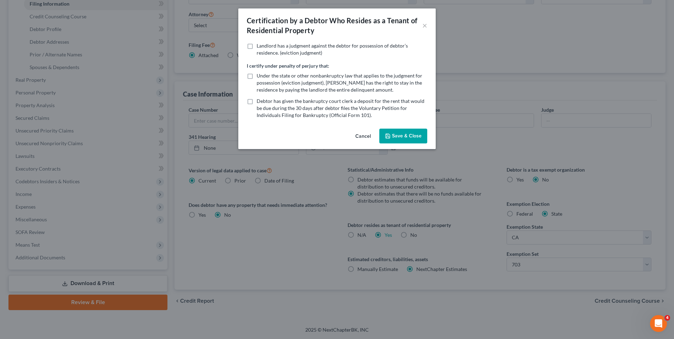 Image resolution: width=674 pixels, height=339 pixels. I want to click on button: Cancel, so click(363, 136).